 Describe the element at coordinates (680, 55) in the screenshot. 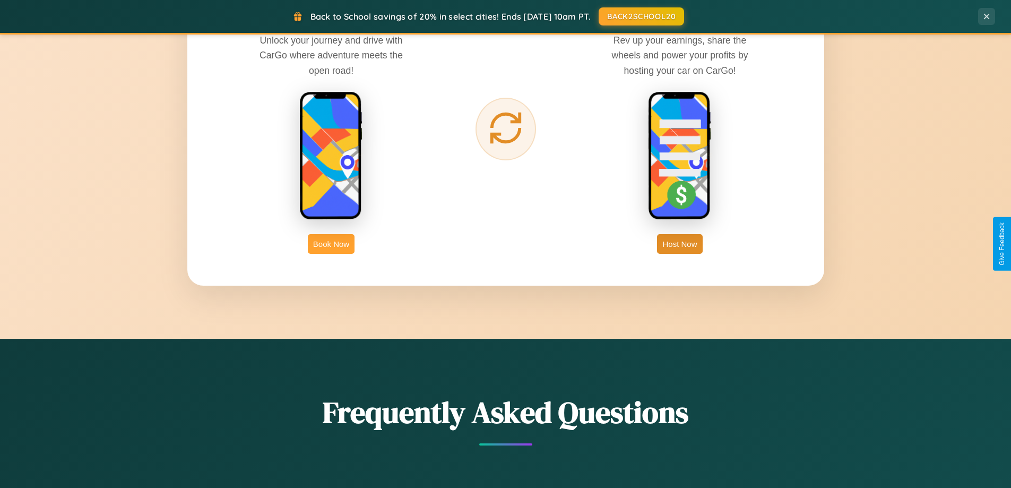

I see `p: Rev up your earnings, share the wheels and power your profits by hosting your car on CarGo!` at that location.